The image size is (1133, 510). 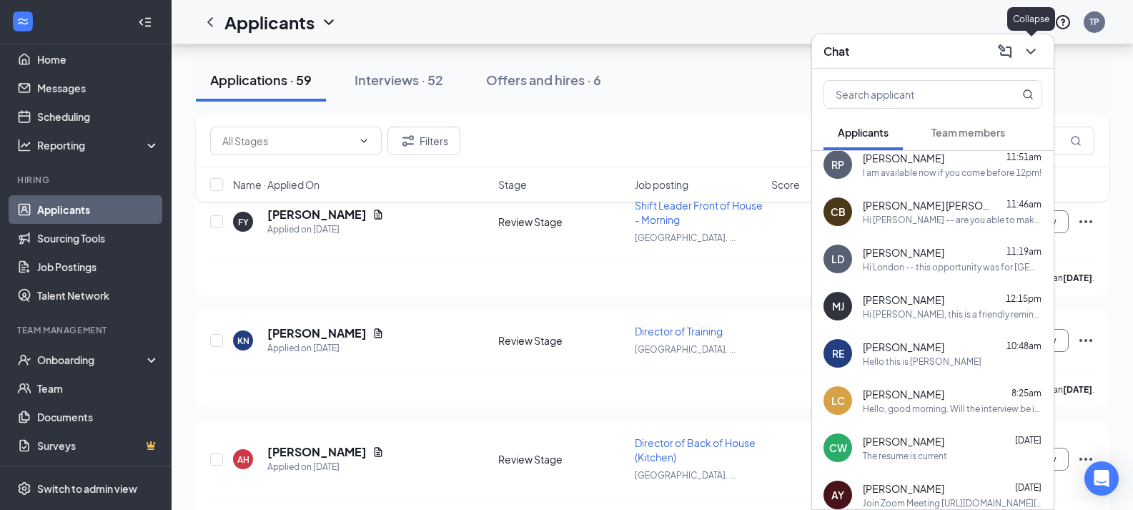 I want to click on div: Applications · 59, so click(x=261, y=79).